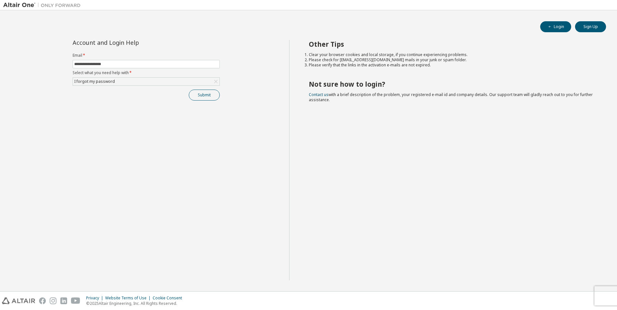 Image resolution: width=617 pixels, height=310 pixels. Describe the element at coordinates (53, 301) in the screenshot. I see `img: instagram.svg` at that location.